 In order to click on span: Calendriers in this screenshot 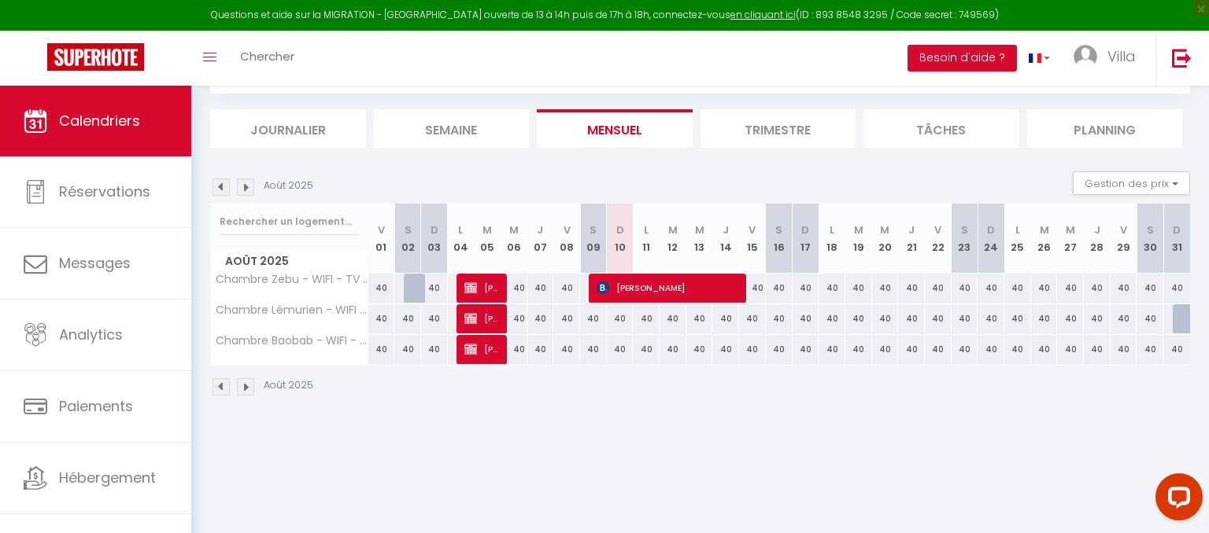, I will do `click(99, 120)`.